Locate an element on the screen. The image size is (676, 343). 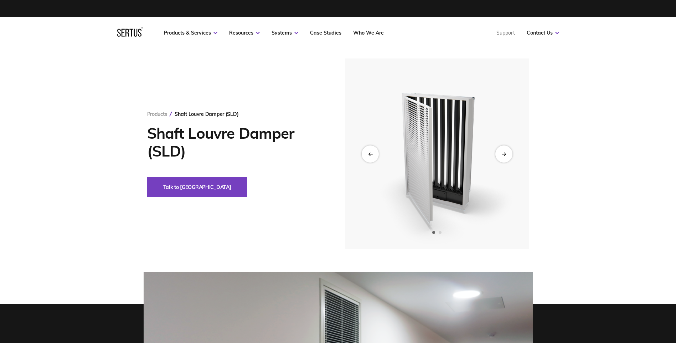
div: Chat Widget is located at coordinates (612, 301).